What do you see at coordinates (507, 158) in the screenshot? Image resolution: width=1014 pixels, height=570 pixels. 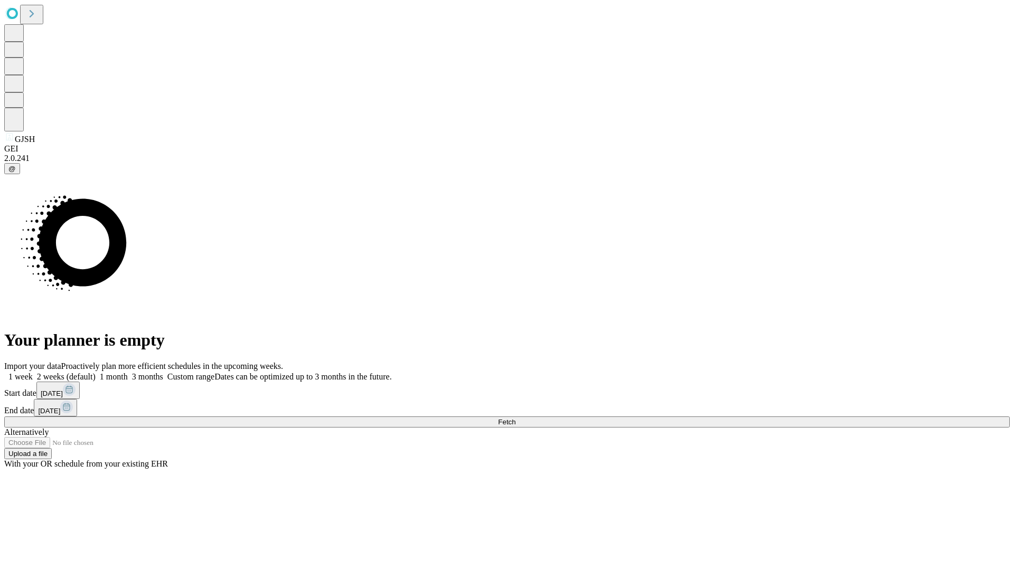 I see `div: 2.0.241` at bounding box center [507, 158].